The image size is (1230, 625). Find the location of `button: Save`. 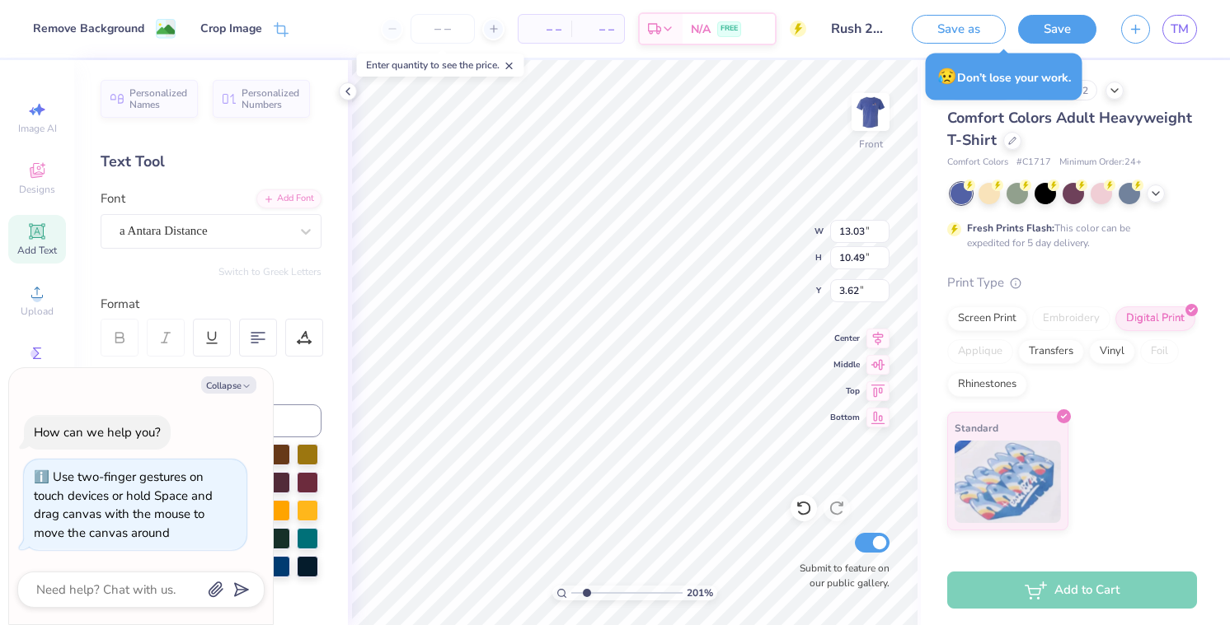

button: Save is located at coordinates (1056, 29).